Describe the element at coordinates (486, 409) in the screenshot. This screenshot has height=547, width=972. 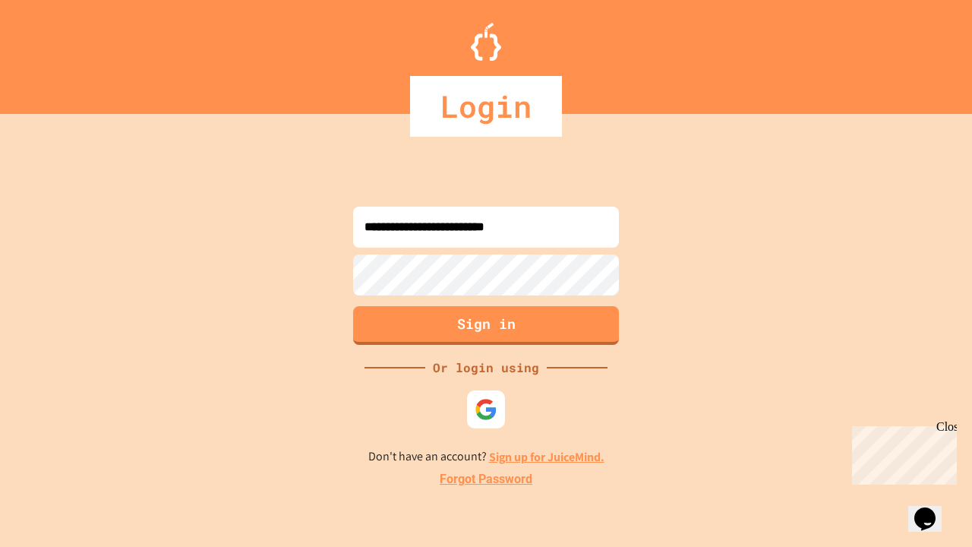
I see `img: google-icon.svg` at that location.